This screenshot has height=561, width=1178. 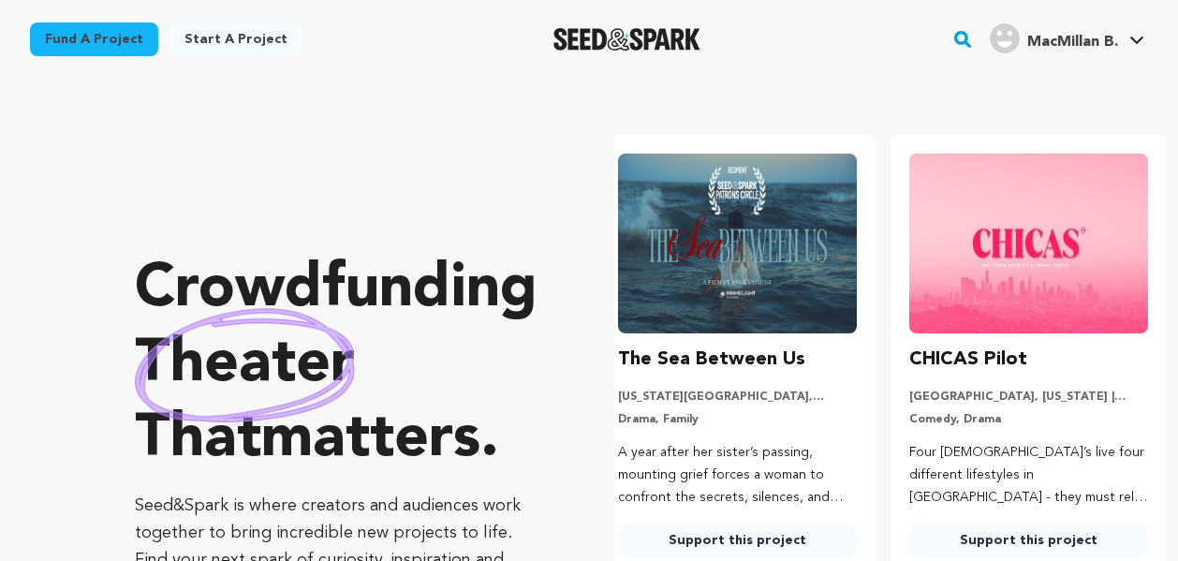 What do you see at coordinates (1072, 42) in the screenshot?
I see `span: MacMillan B.` at bounding box center [1072, 42].